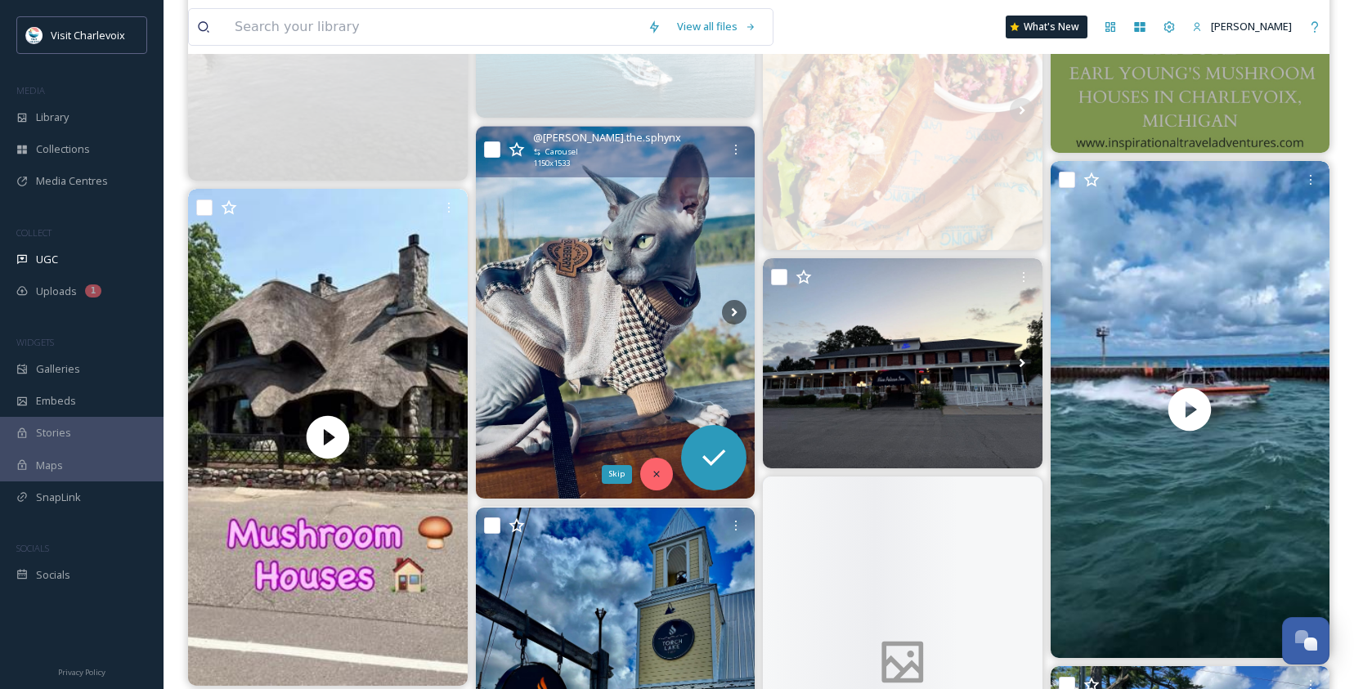  Describe the element at coordinates (53, 575) in the screenshot. I see `span: Socials` at that location.